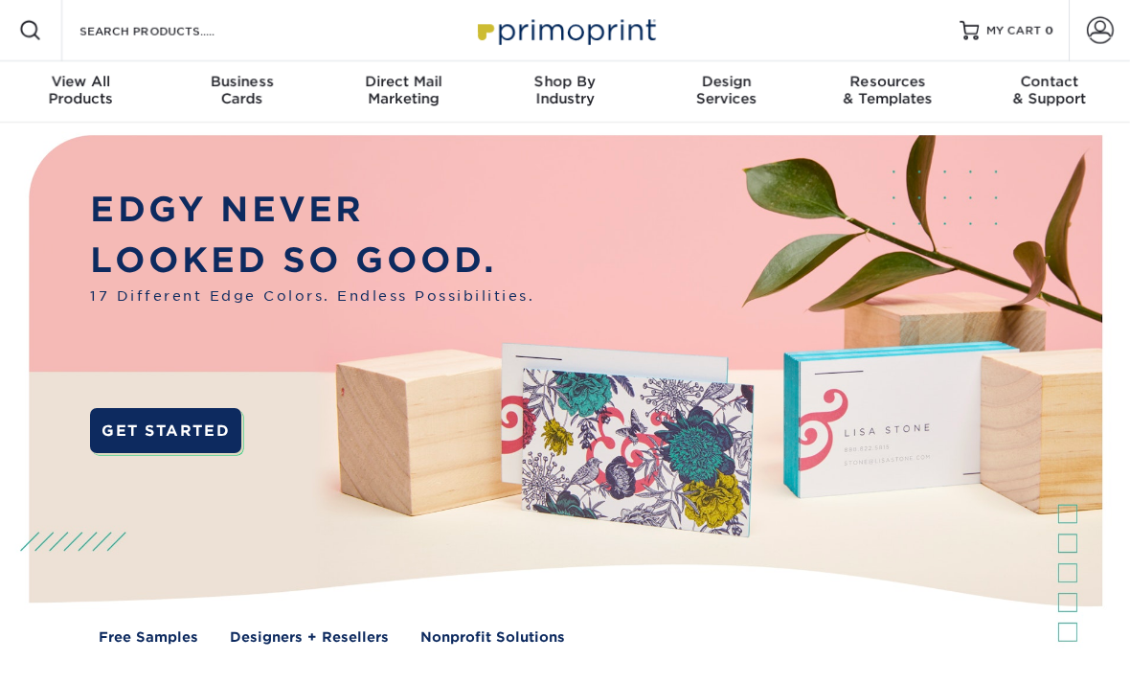 The image size is (1130, 683). What do you see at coordinates (242, 81) in the screenshot?
I see `span: Business` at bounding box center [242, 81].